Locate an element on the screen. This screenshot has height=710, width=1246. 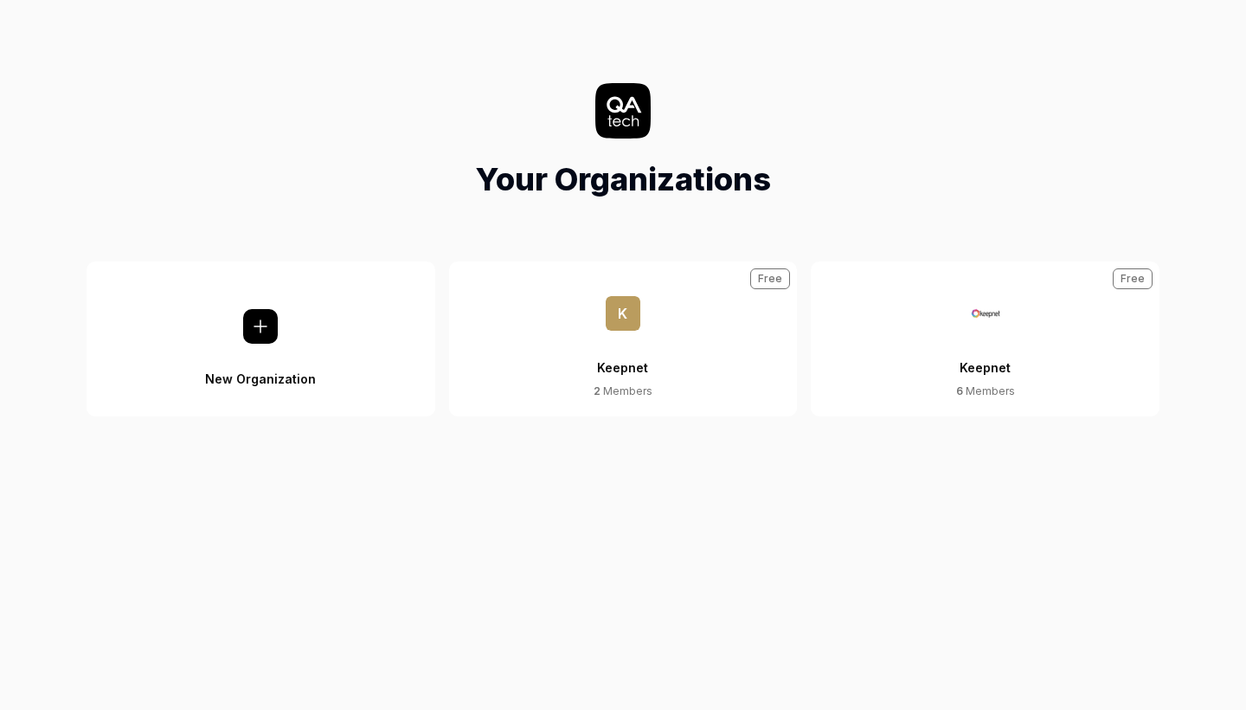
button: KKeepnet2 MembersFree is located at coordinates (623, 338).